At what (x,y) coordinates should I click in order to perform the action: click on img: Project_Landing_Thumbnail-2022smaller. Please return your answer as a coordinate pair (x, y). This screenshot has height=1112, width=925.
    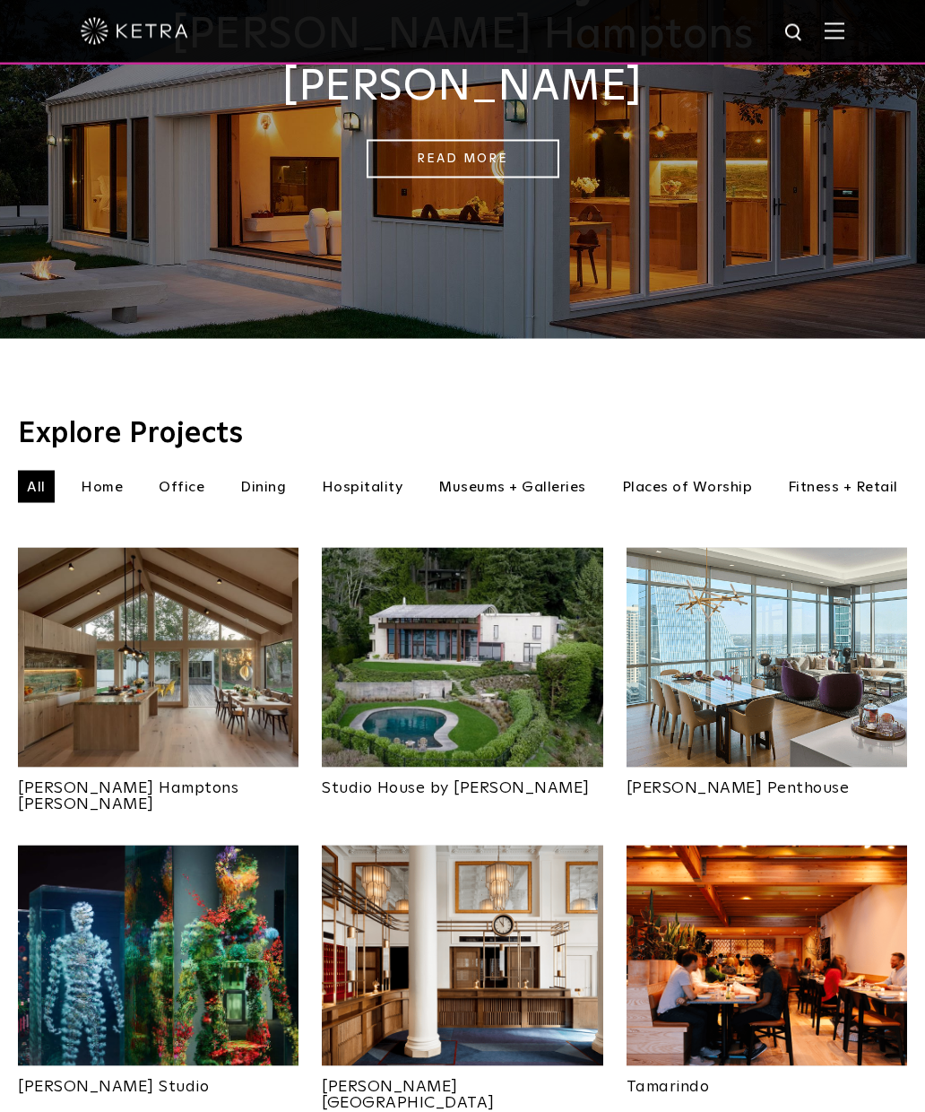
    Looking at the image, I should click on (766, 657).